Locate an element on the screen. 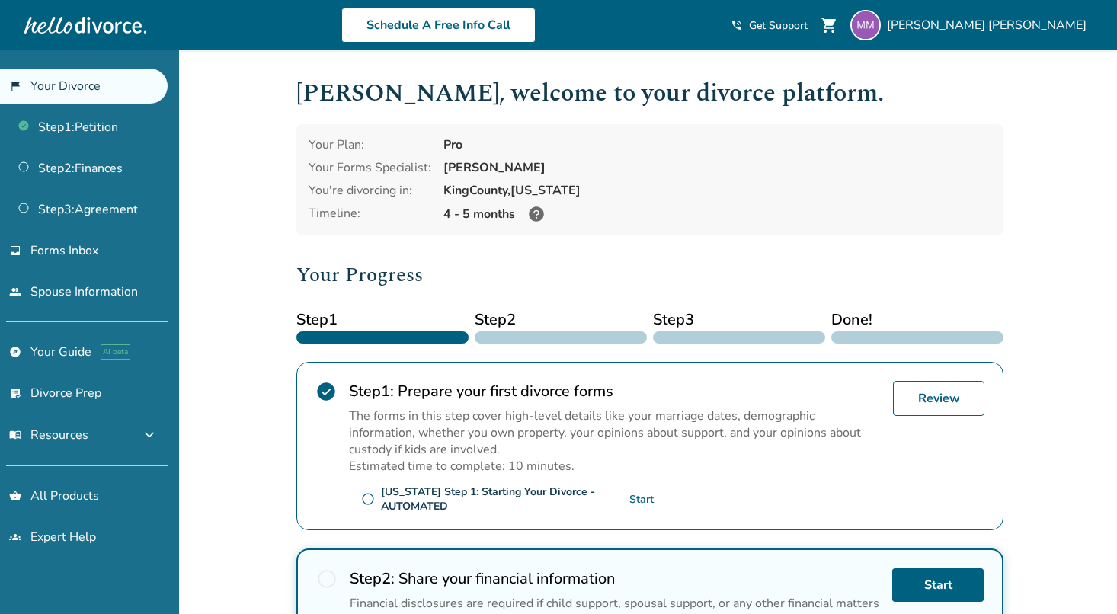 Image resolution: width=1117 pixels, height=614 pixels. h2: Prepare your first divorce forms is located at coordinates (615, 391).